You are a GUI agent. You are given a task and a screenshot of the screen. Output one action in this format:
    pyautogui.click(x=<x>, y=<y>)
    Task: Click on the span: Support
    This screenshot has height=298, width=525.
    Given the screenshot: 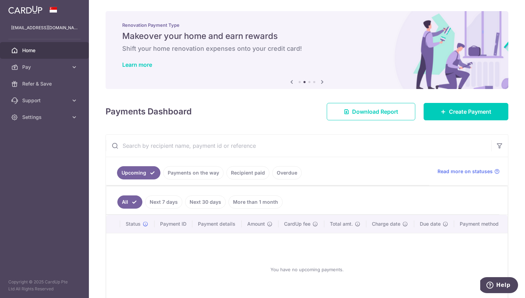 What is the action you would take?
    pyautogui.click(x=45, y=100)
    